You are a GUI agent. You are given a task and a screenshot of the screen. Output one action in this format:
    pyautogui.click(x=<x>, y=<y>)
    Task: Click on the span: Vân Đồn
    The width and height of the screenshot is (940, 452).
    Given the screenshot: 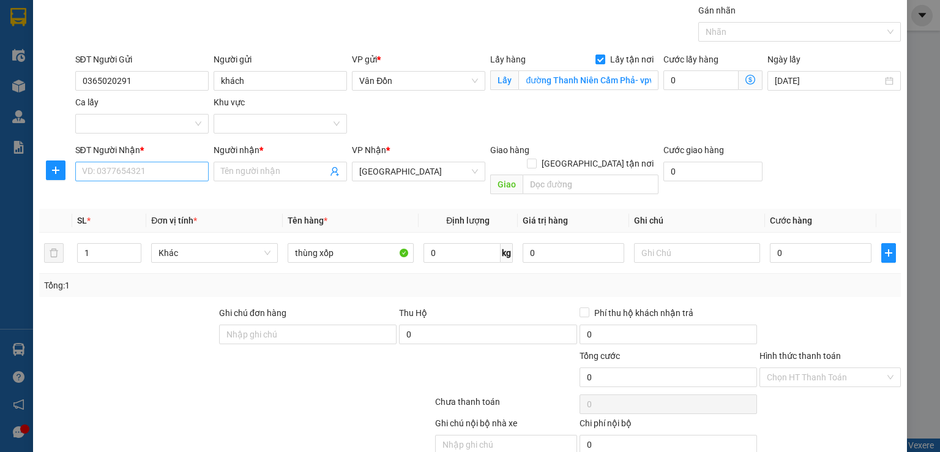 What is the action you would take?
    pyautogui.click(x=419, y=81)
    